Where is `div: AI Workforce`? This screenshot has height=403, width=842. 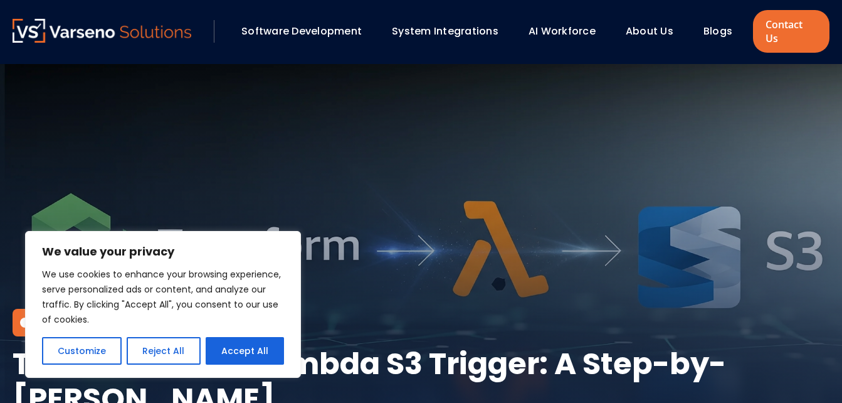 div: AI Workforce is located at coordinates (568, 31).